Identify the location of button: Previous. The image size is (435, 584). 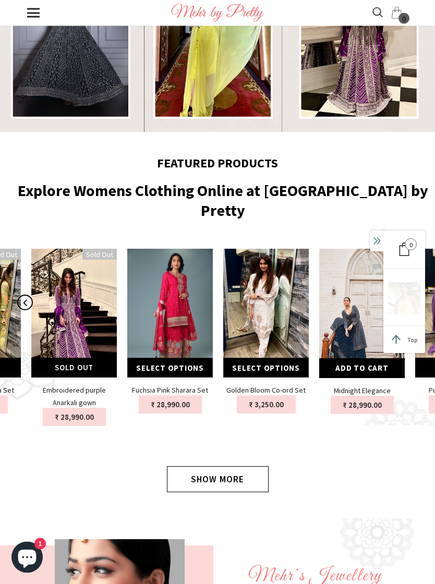
(25, 303).